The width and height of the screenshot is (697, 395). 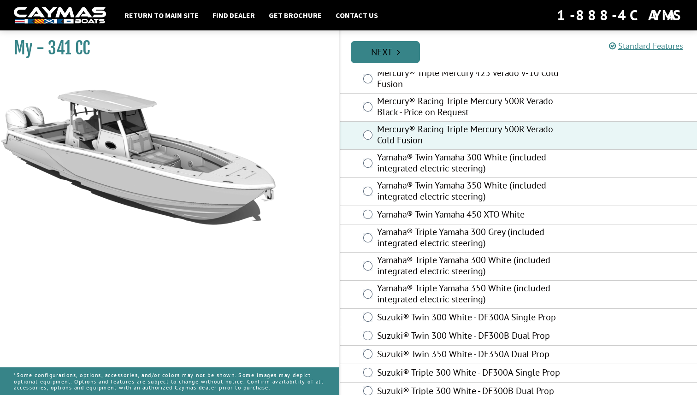 What do you see at coordinates (523, 51) in the screenshot?
I see `ul: Pagination` at bounding box center [523, 51].